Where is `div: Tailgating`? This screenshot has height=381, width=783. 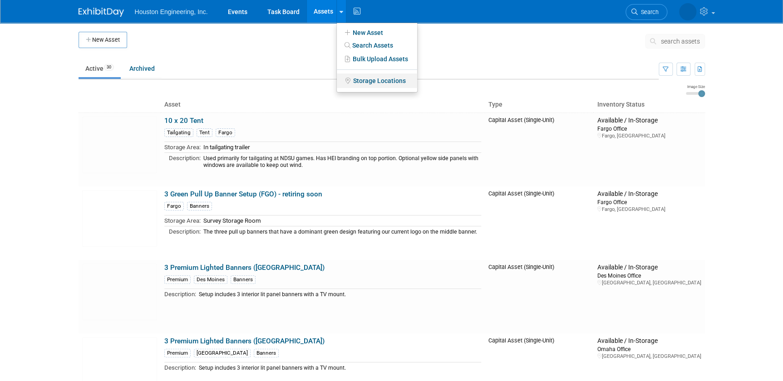
div: Tailgating is located at coordinates (179, 133).